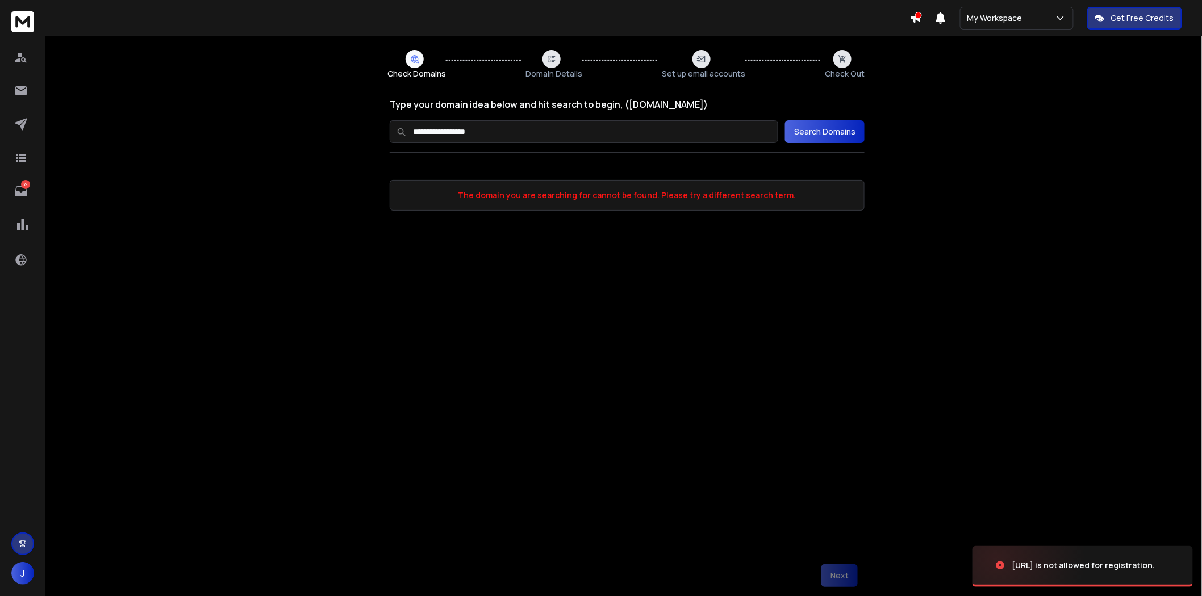 The image size is (1202, 596). I want to click on a: 32, so click(21, 191).